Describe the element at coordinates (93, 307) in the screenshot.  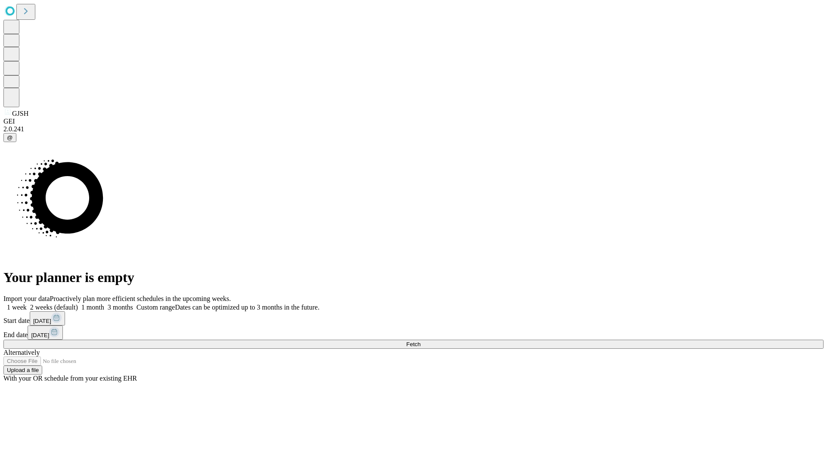
I see `span: 1 month` at that location.